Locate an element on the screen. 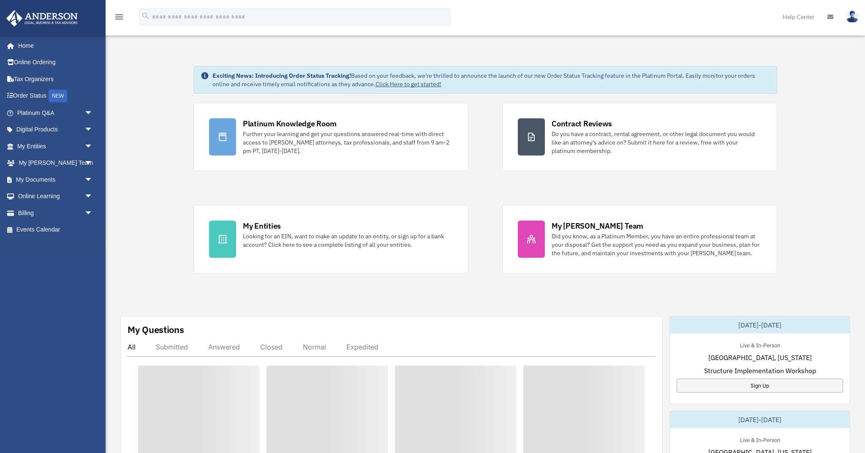 This screenshot has width=865, height=453. a: Platinum Q&Aarrow_drop_down is located at coordinates (56, 113).